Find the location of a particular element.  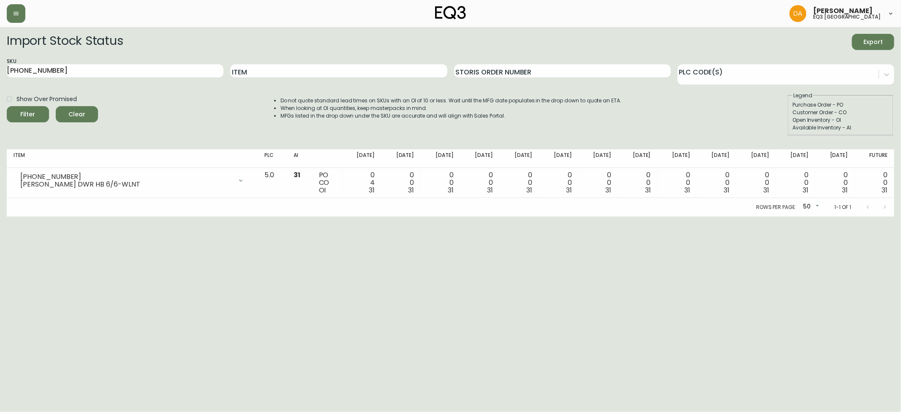

h2: Import Stock Status is located at coordinates (65, 42).